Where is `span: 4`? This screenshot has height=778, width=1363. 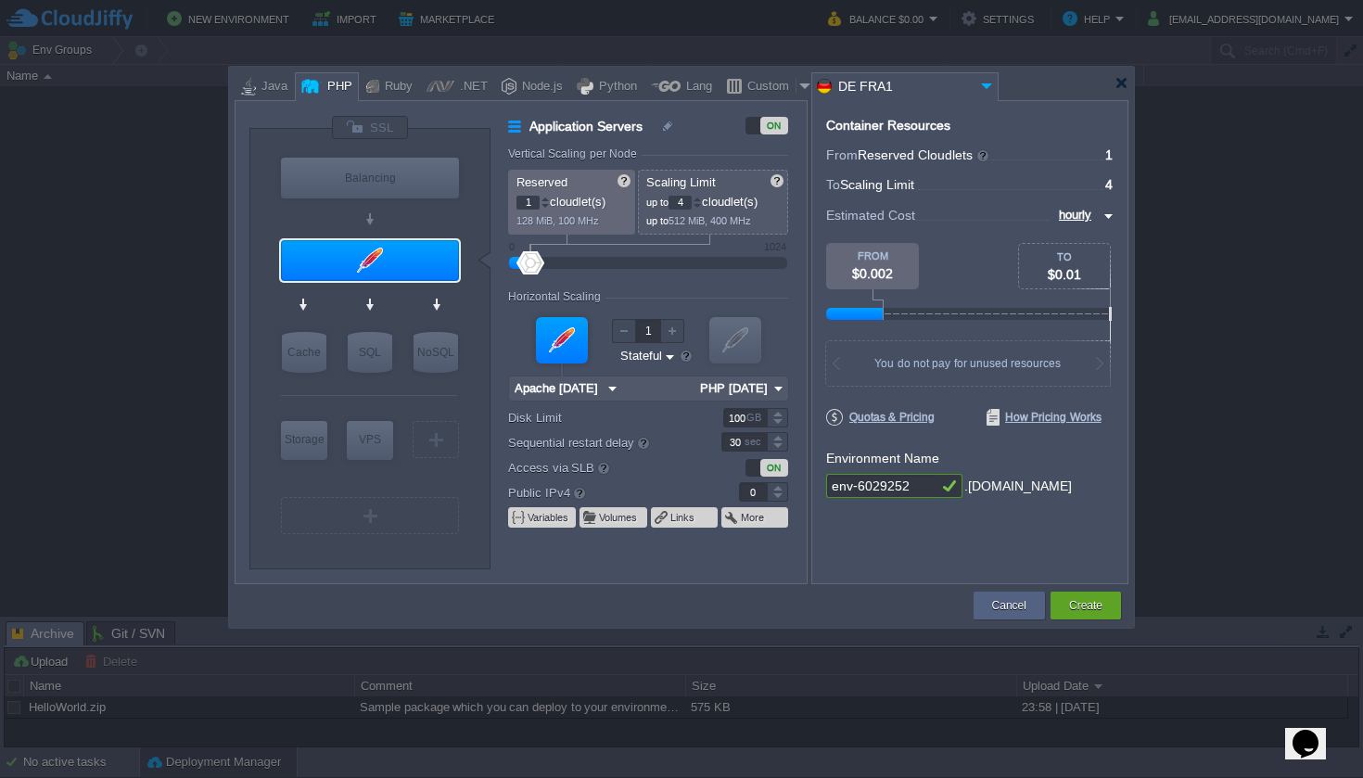
span: 4 is located at coordinates (1109, 185).